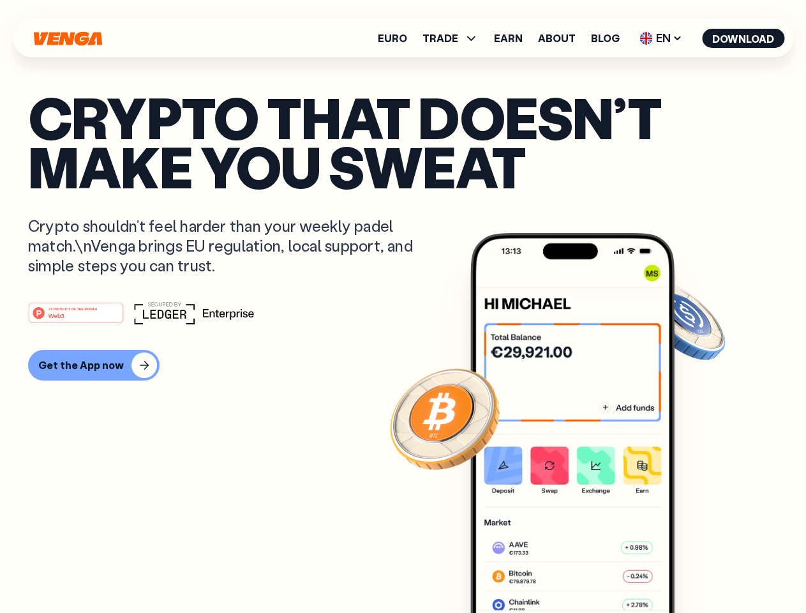  I want to click on a: #1 PRODUCT OF THE MONTHWeb3, so click(76, 318).